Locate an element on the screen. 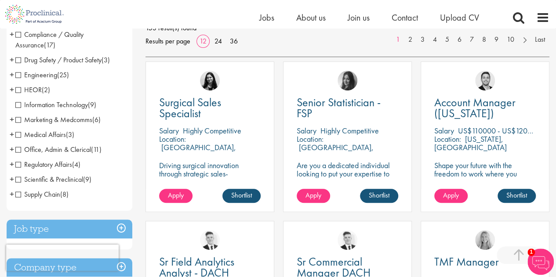 Image resolution: width=556 pixels, height=277 pixels. p: Are you a dedicated individual looking to put your expertise to work fully flexibly in a remote p... is located at coordinates (347, 178).